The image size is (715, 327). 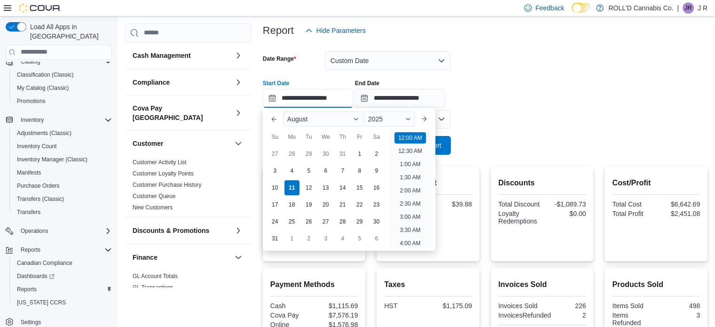 What do you see at coordinates (565, 306) in the screenshot?
I see `div: 226` at bounding box center [565, 306].